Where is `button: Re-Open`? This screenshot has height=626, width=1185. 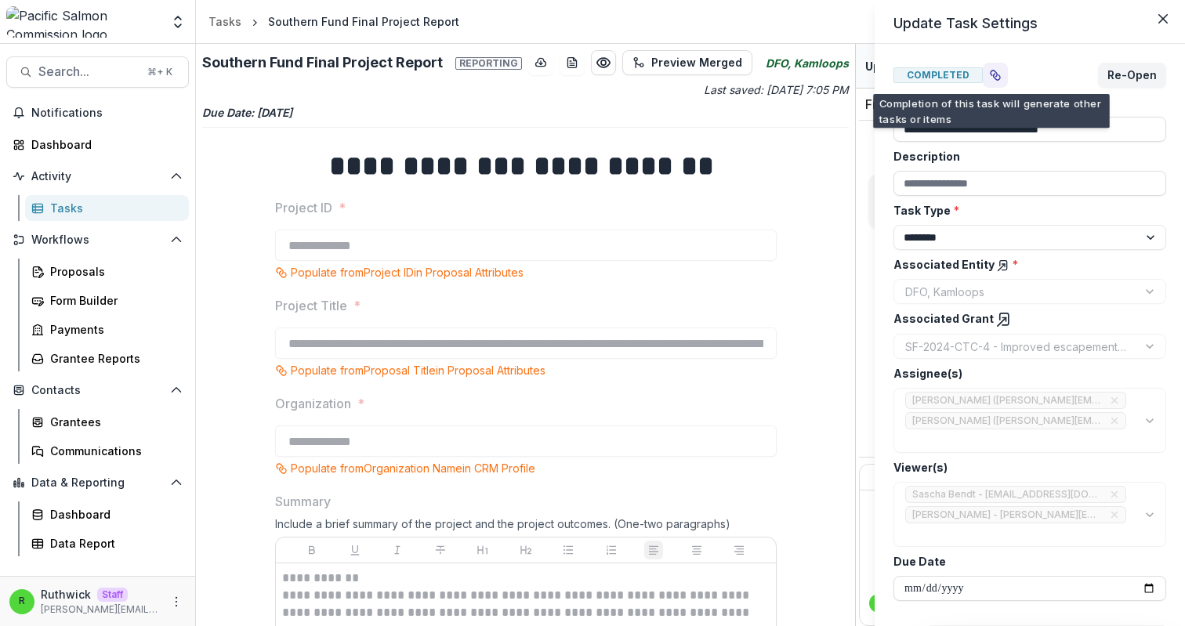
button: Re-Open is located at coordinates (1132, 75).